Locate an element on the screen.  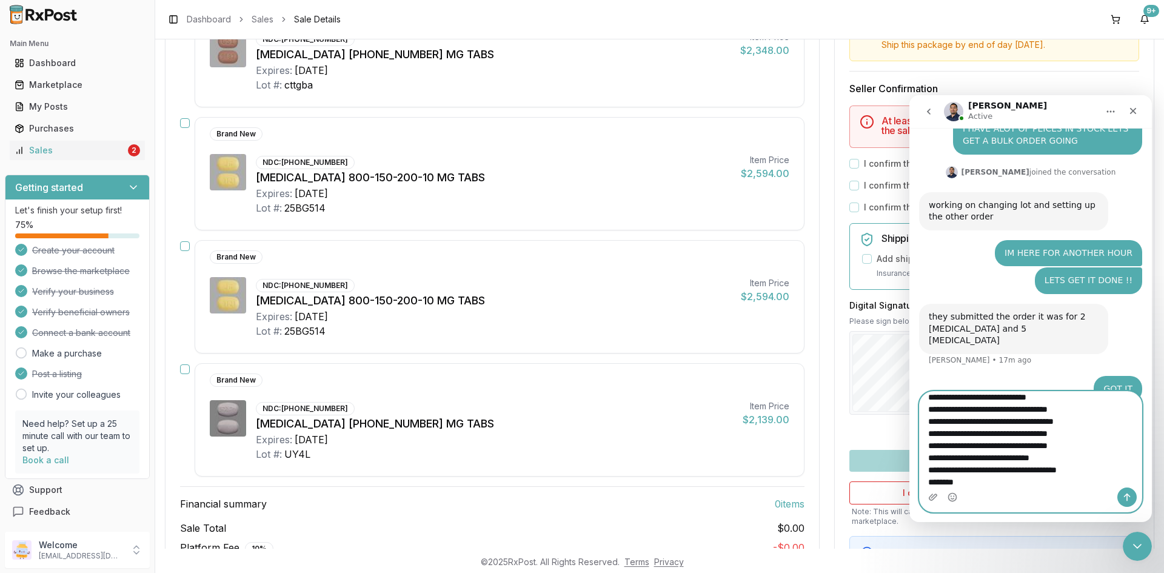
span: Sale Details is located at coordinates (317, 19).